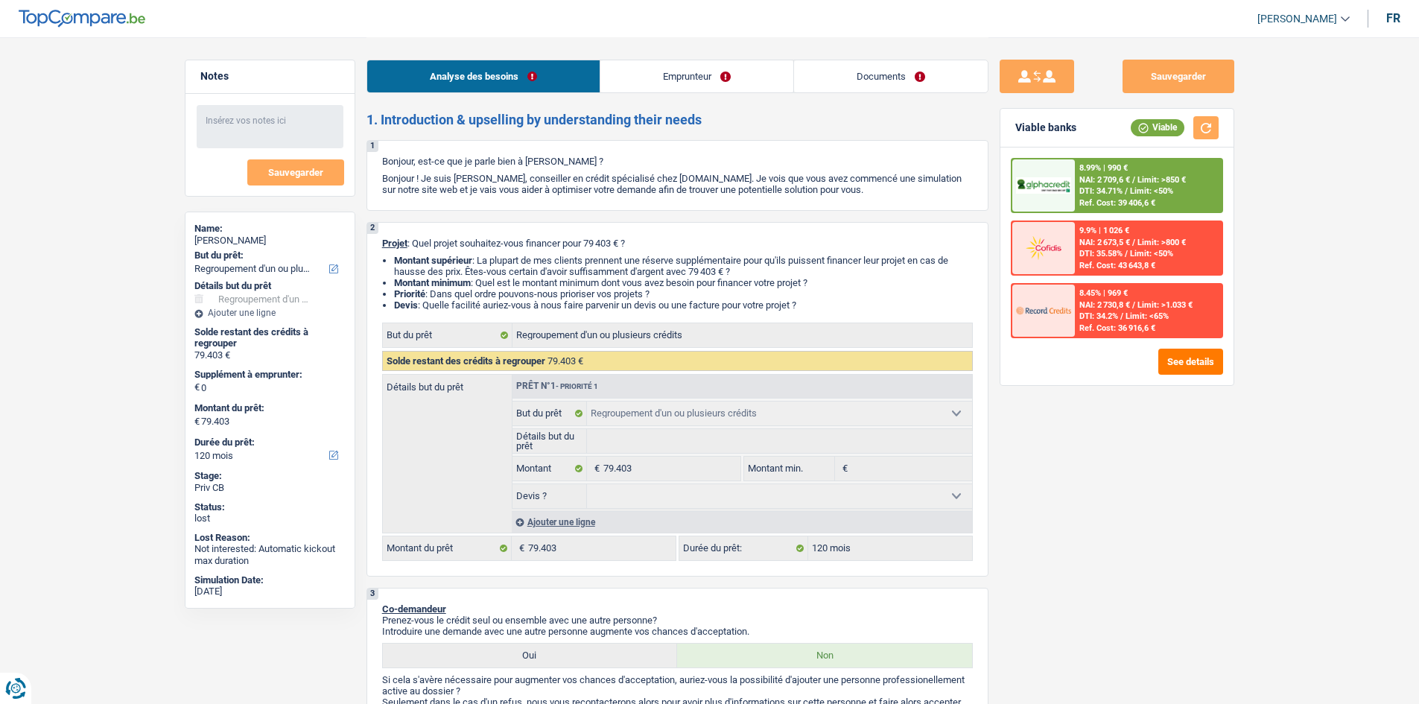  Describe the element at coordinates (270, 580) in the screenshot. I see `div: Simulation Date:` at that location.